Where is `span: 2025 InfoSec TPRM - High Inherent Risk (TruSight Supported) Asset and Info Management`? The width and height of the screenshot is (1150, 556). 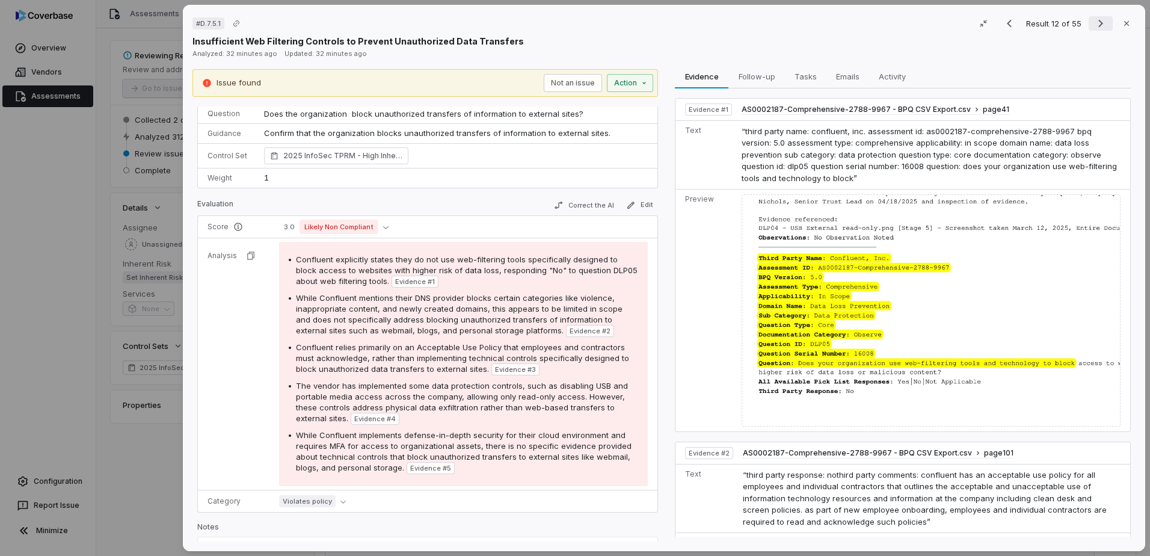
span: 2025 InfoSec TPRM - High Inherent Risk (TruSight Supported) Asset and Info Management is located at coordinates (343, 156).